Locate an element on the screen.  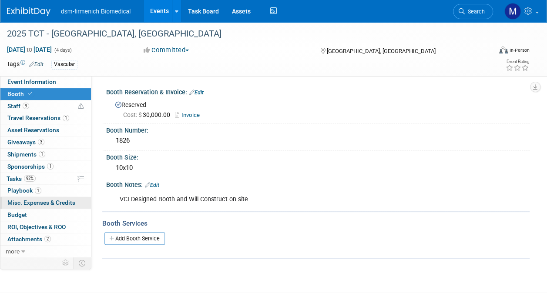
a: Travel Reservations1 is located at coordinates (46, 118).